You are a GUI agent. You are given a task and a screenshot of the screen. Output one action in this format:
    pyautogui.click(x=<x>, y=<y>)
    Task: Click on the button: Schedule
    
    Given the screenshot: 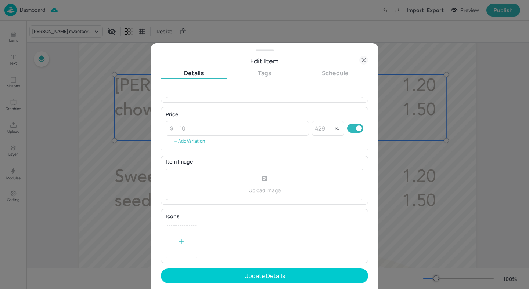 What is the action you would take?
    pyautogui.click(x=335, y=73)
    